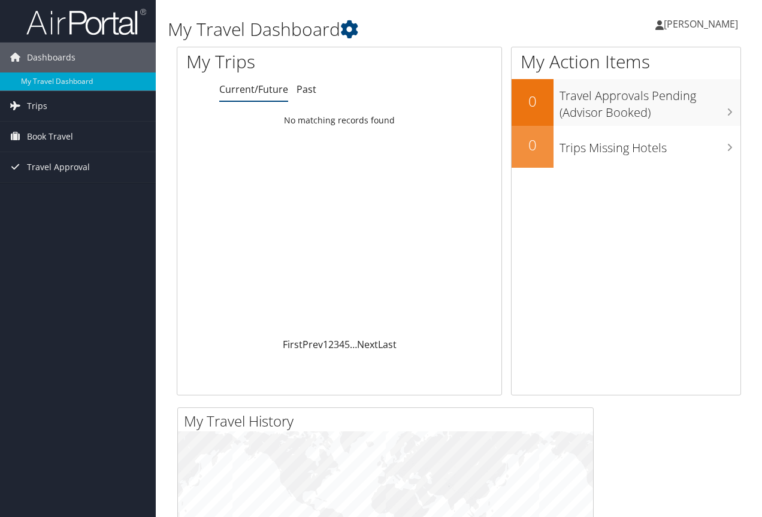  Describe the element at coordinates (292, 345) in the screenshot. I see `a: First` at that location.